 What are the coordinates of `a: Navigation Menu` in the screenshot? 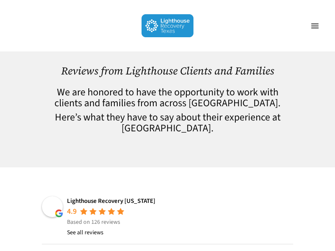 It's located at (315, 26).